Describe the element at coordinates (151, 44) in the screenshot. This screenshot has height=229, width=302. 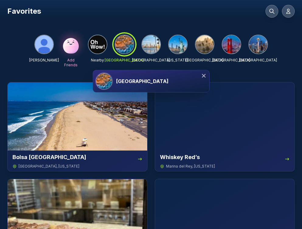
I see `img: San Diego` at that location.